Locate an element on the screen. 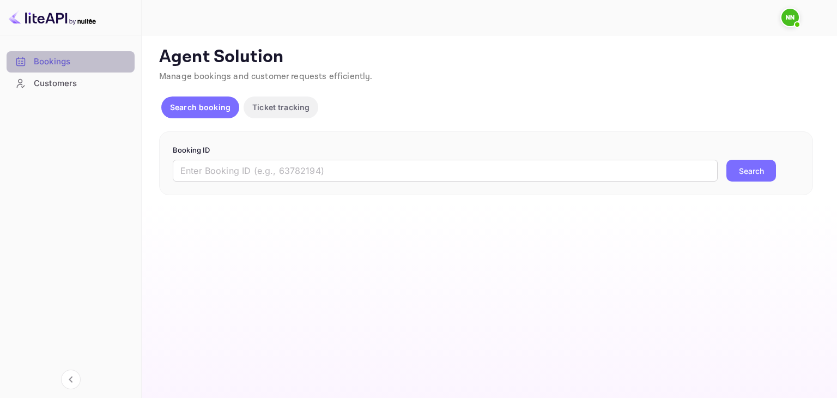 This screenshot has height=398, width=837. button: Search is located at coordinates (750, 170).